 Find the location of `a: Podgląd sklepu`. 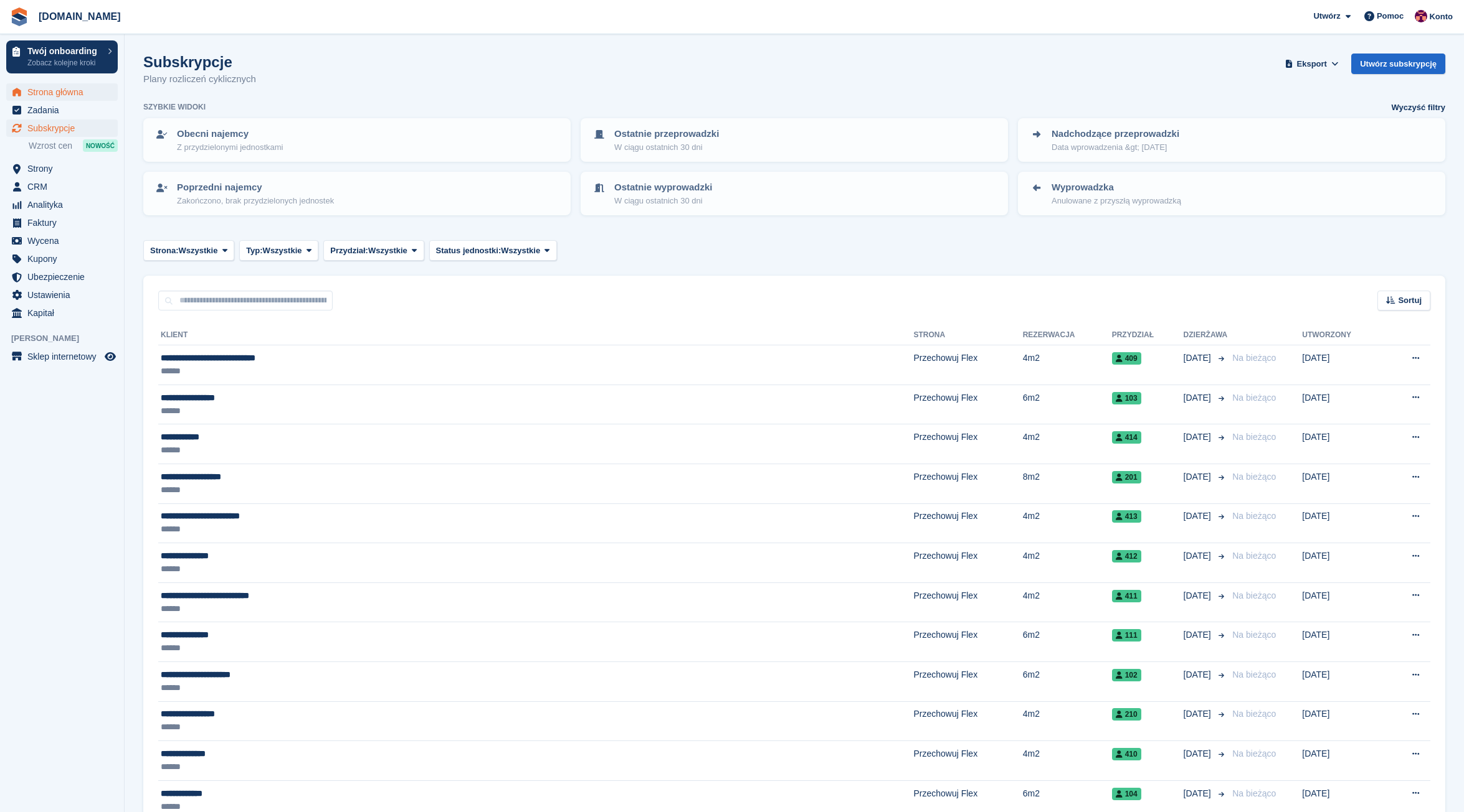

a: Podgląd sklepu is located at coordinates (110, 357).